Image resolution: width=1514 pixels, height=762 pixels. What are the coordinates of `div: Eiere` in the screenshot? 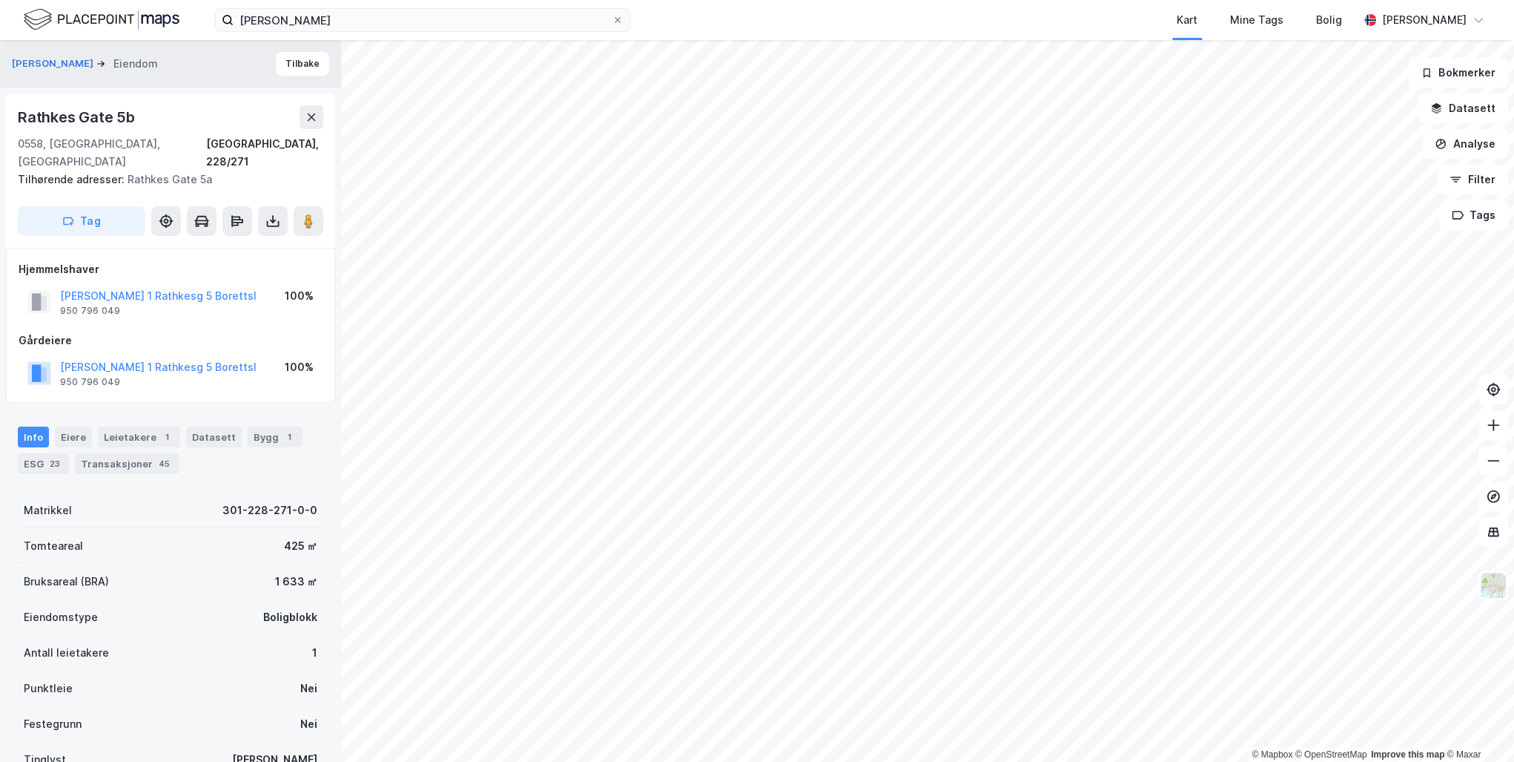 It's located at (73, 437).